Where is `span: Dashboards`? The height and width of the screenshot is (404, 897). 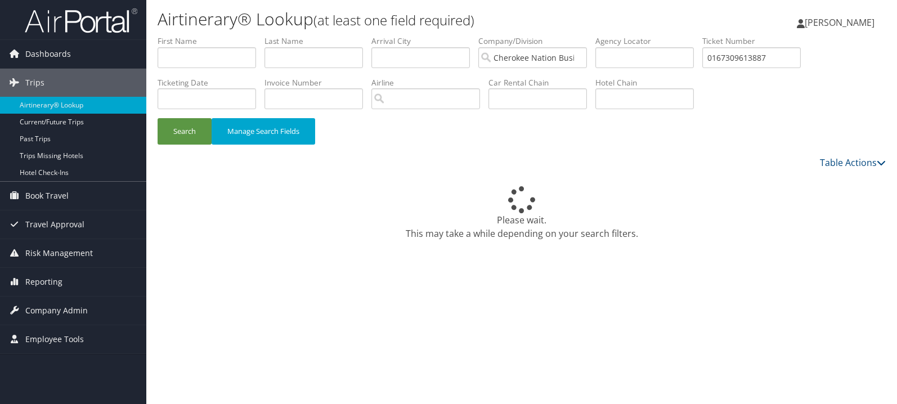
span: Dashboards is located at coordinates (48, 54).